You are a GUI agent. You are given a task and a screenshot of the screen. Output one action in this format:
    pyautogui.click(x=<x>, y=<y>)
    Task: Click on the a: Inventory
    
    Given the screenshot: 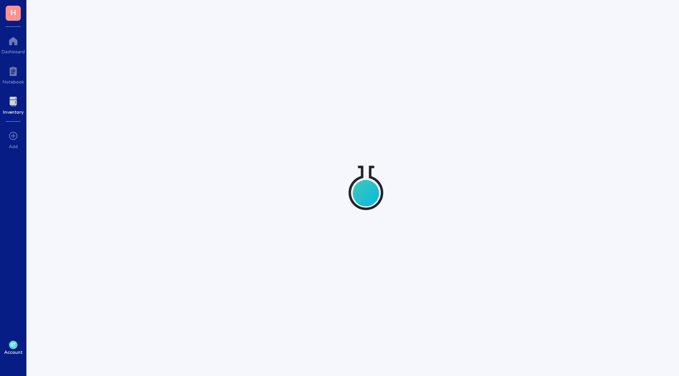 What is the action you would take?
    pyautogui.click(x=13, y=104)
    